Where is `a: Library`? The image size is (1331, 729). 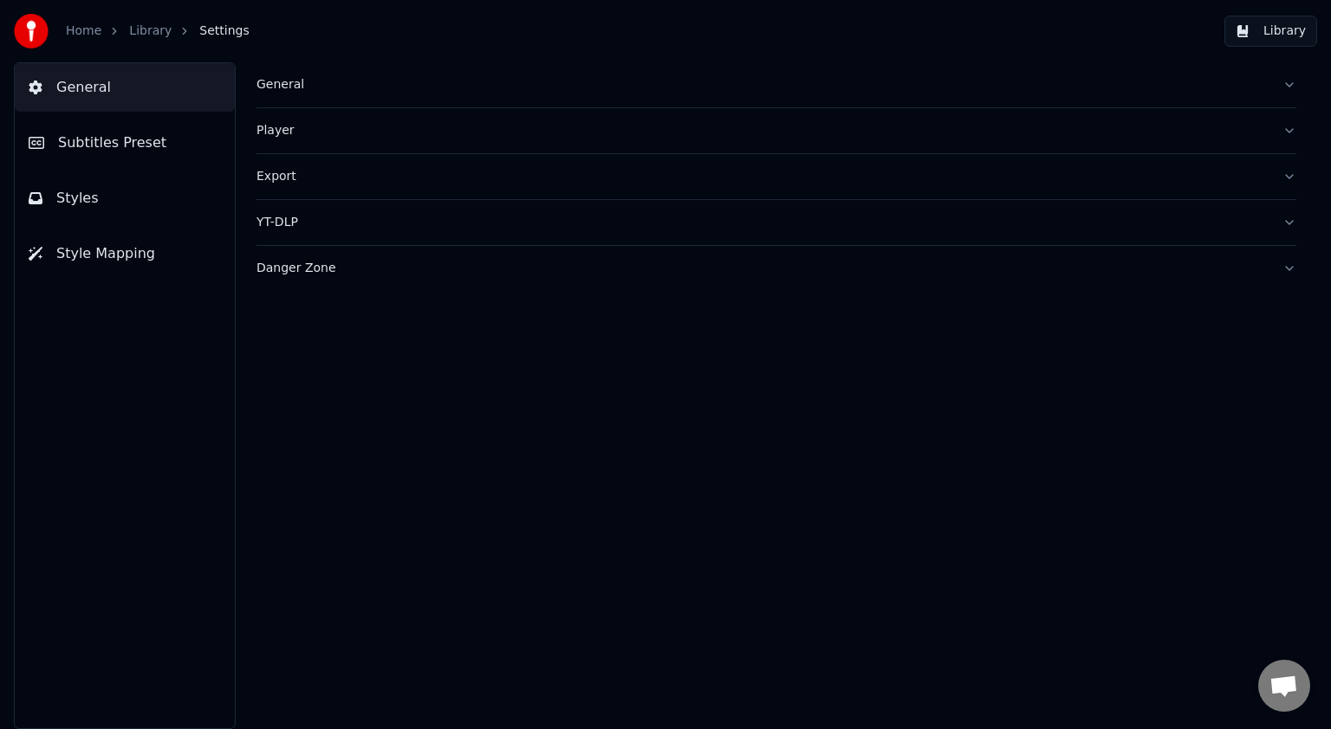 a: Library is located at coordinates (150, 31).